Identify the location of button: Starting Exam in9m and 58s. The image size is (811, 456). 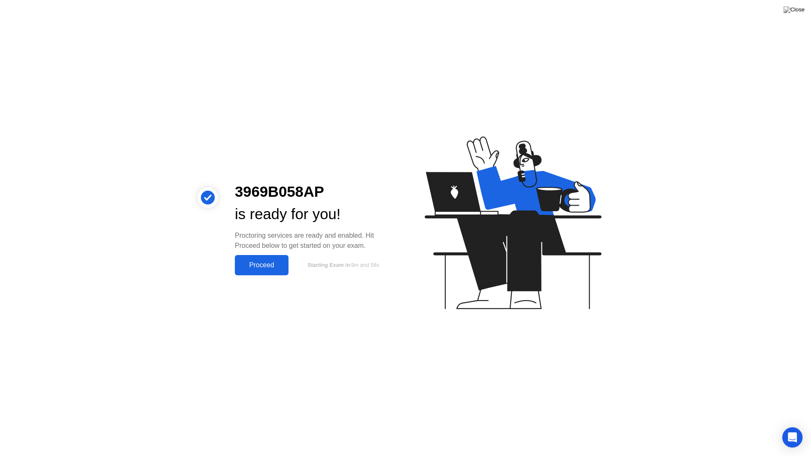
(342, 265).